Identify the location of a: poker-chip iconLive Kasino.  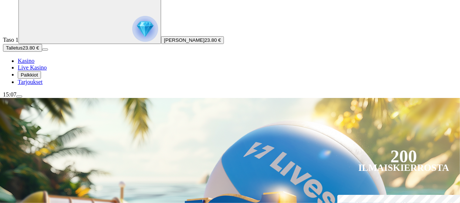
(32, 67).